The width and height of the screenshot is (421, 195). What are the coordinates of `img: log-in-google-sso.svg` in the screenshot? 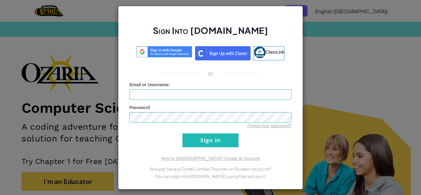 It's located at (164, 52).